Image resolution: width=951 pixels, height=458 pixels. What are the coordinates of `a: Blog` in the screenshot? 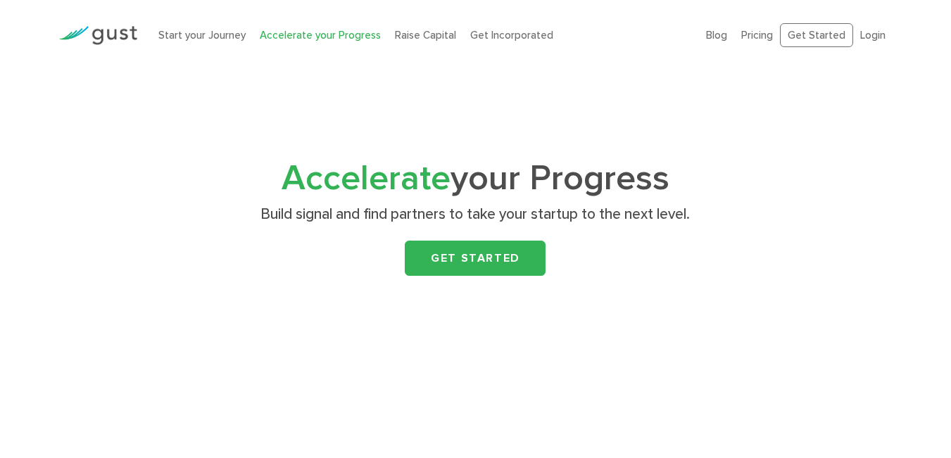 It's located at (717, 35).